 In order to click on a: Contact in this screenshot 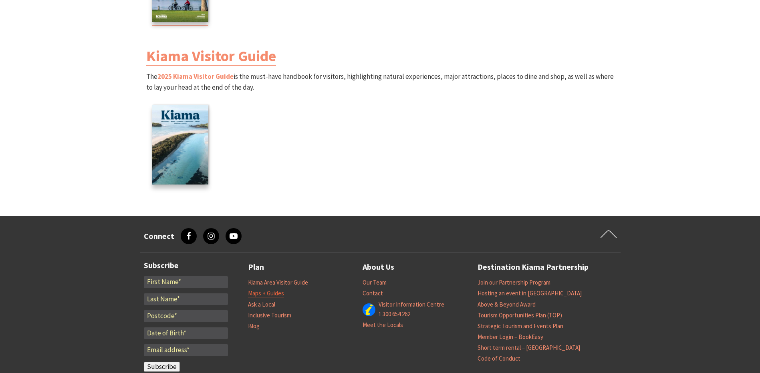, I will do `click(373, 294)`.